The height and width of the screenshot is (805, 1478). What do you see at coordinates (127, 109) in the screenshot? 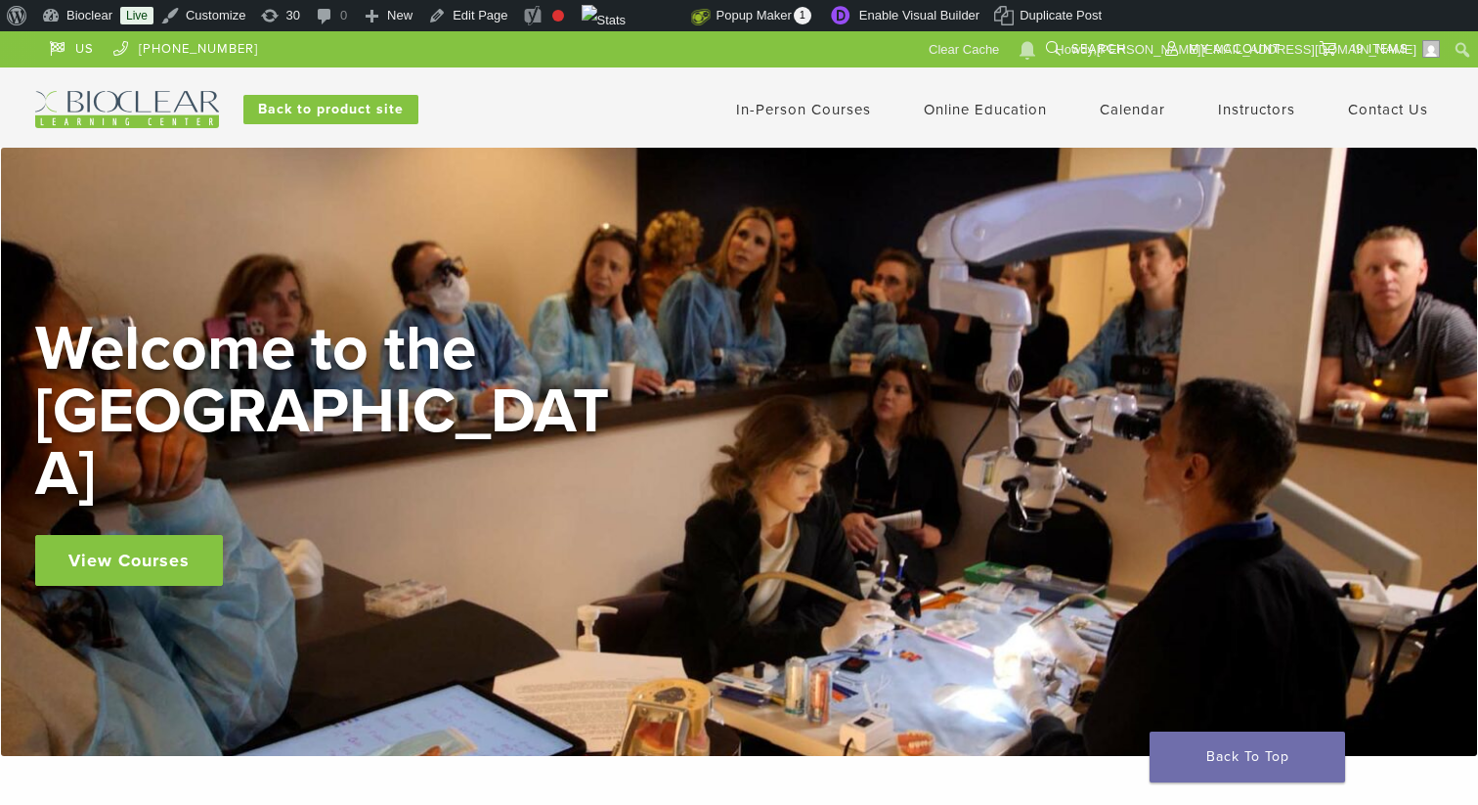
I see `img: Bioclear` at bounding box center [127, 109].